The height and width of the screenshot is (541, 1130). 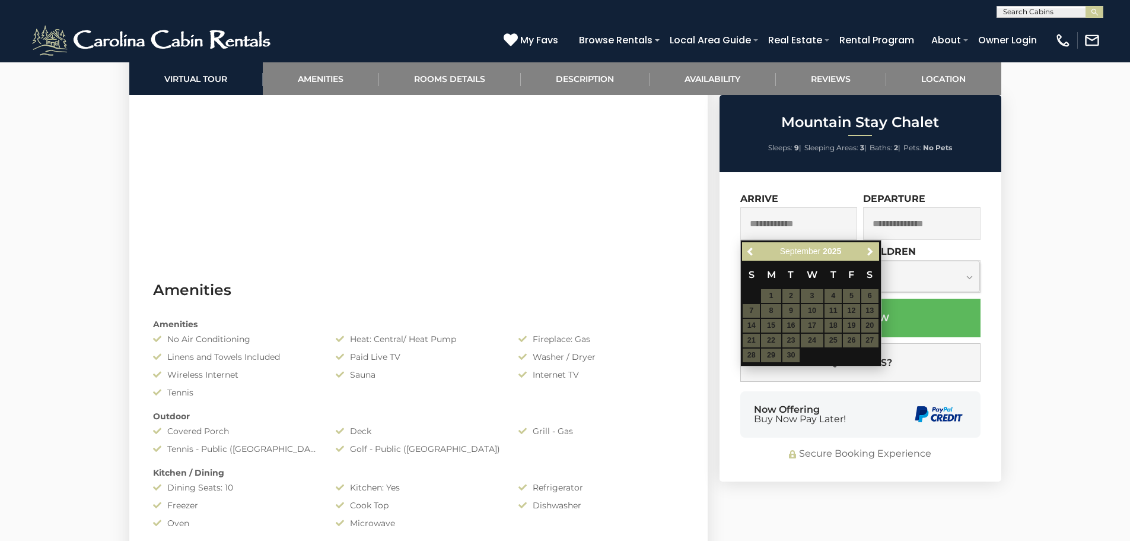 I want to click on a: Previous, so click(x=751, y=251).